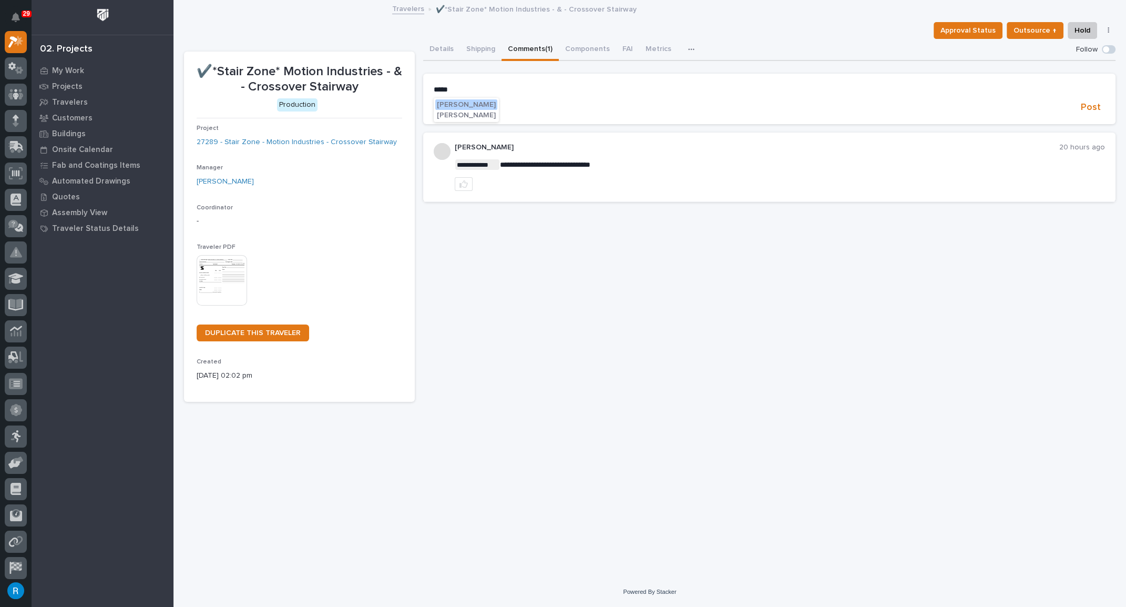 The image size is (1126, 607). What do you see at coordinates (103, 15) in the screenshot?
I see `img: Workspace Logo` at bounding box center [103, 15].